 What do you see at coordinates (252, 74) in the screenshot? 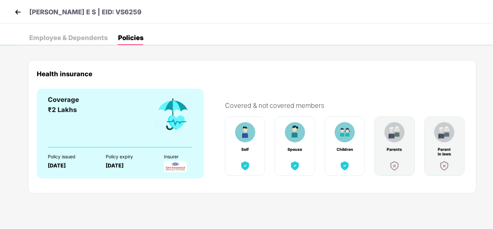
I see `div: Health insurance` at bounding box center [252, 74].